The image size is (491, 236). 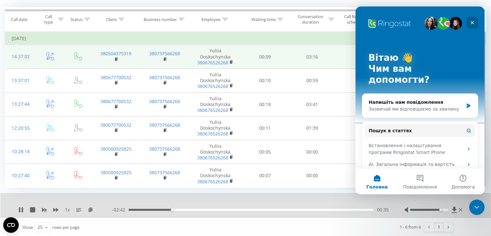 What do you see at coordinates (60, 96) in the screenshot?
I see `div: Напишіть нам повідомлення` at bounding box center [60, 96].